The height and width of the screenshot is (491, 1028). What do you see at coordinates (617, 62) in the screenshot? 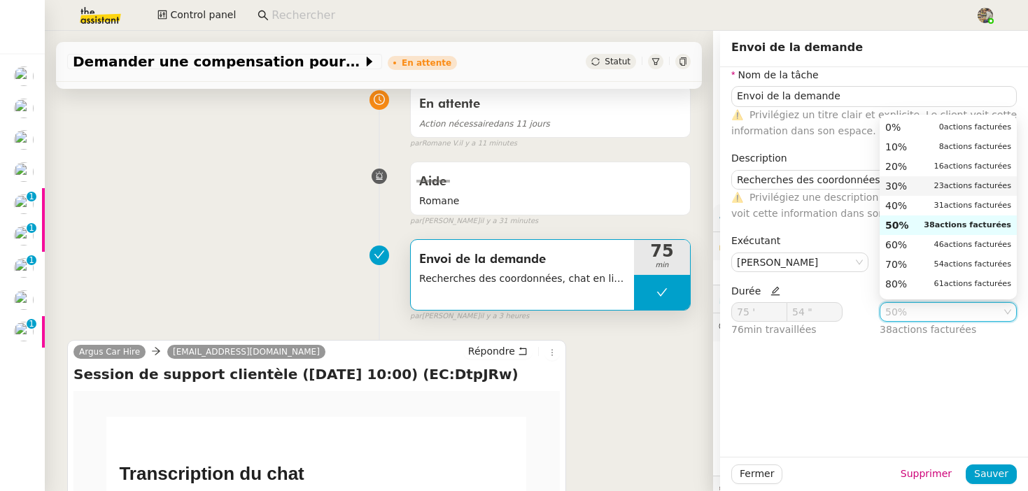
I see `span: Statut` at bounding box center [617, 62].